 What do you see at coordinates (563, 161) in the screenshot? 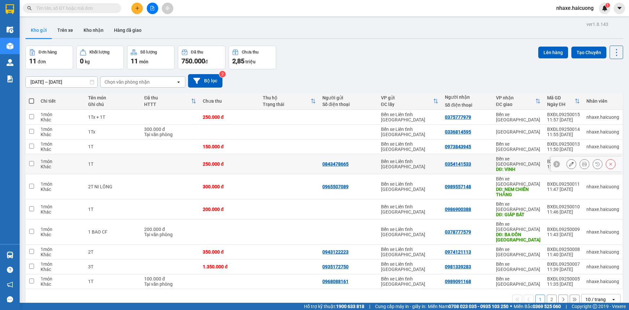
I see `div: BXĐL09250012` at bounding box center [563, 161].